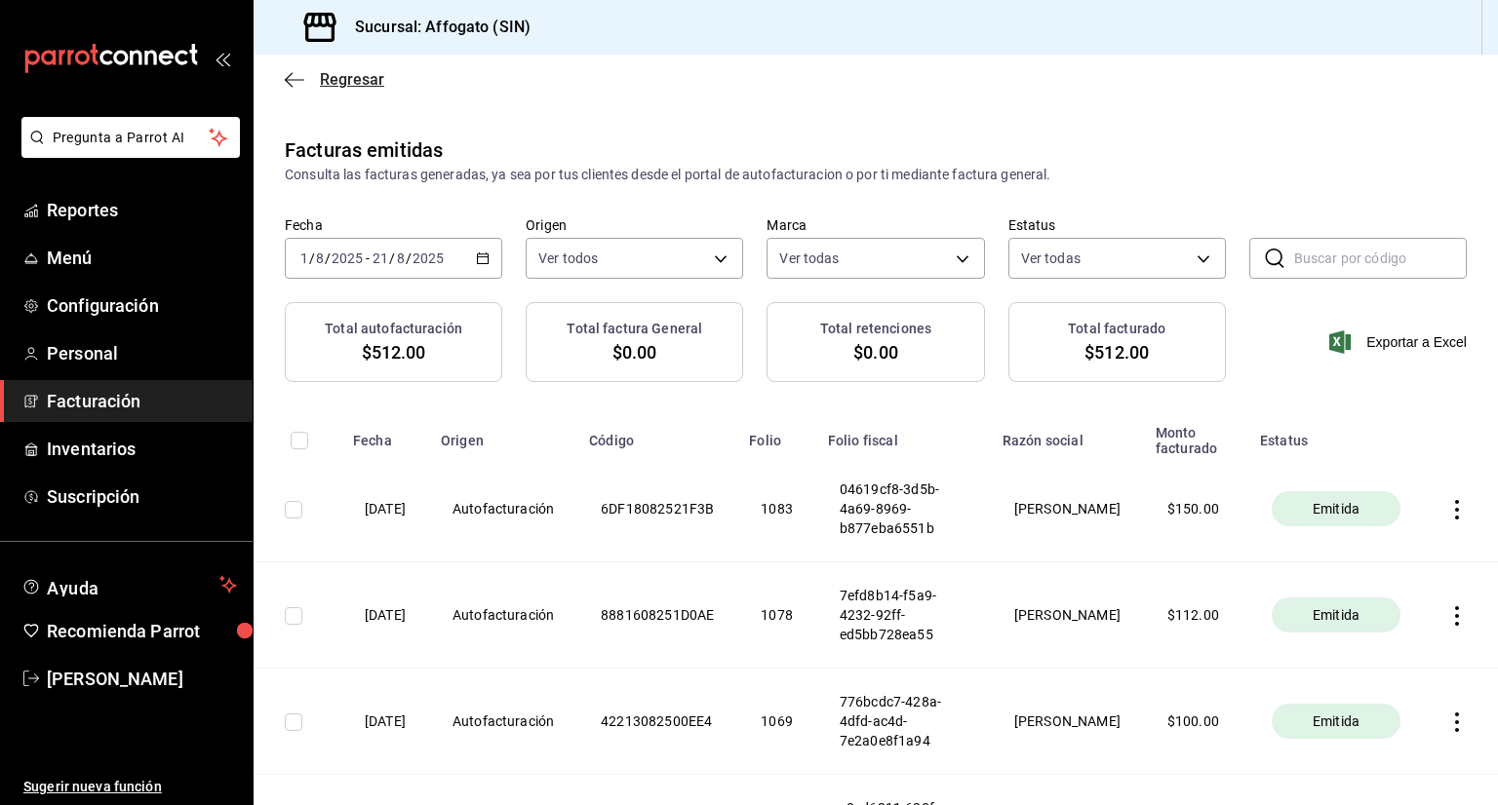  I want to click on h3: Total factura General, so click(634, 329).